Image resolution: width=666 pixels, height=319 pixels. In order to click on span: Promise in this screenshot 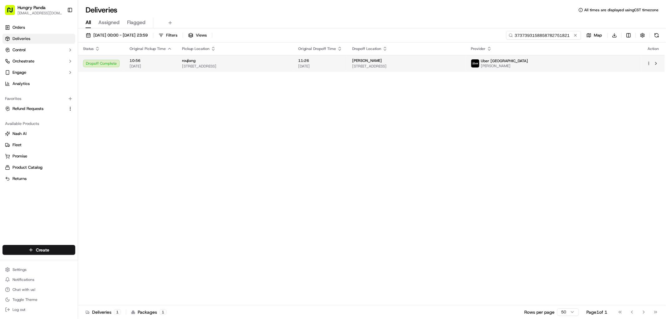, I will do `click(20, 156)`.